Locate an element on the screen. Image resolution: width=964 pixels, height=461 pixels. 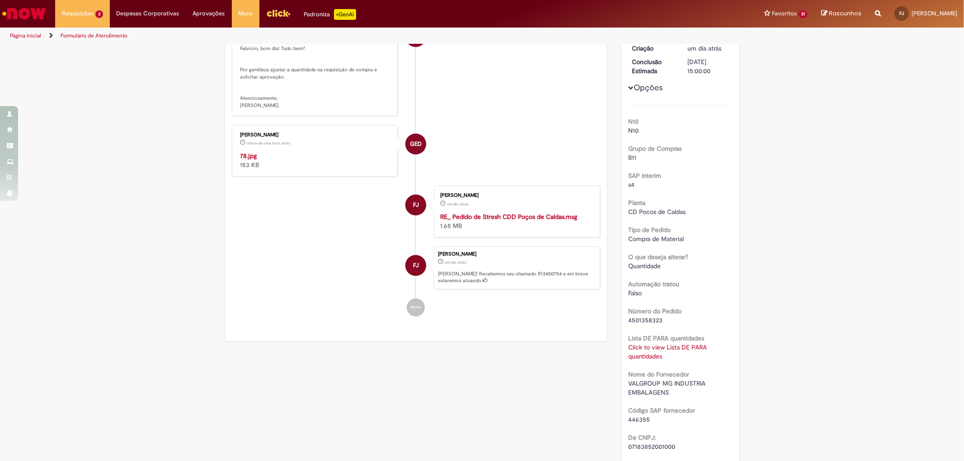
span: Aprovações is located at coordinates (209, 14).